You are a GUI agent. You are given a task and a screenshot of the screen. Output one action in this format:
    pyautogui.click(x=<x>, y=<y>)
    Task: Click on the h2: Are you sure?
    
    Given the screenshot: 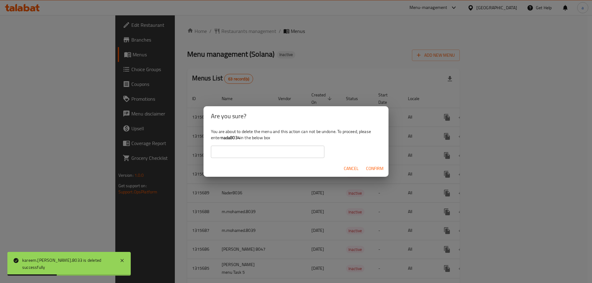 What is the action you would take?
    pyautogui.click(x=296, y=116)
    